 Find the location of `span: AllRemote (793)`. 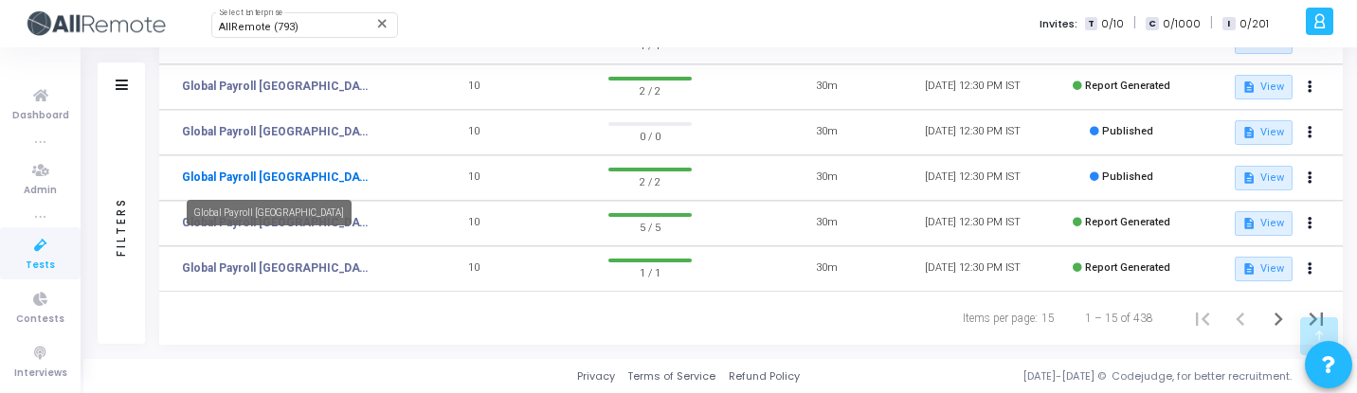

span: AllRemote (793) is located at coordinates (259, 27).